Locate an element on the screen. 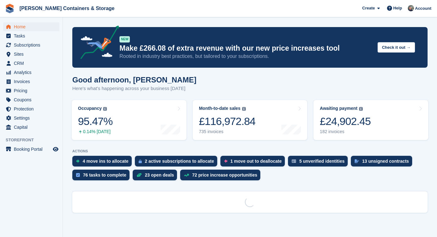  span: Home is located at coordinates (33, 27).